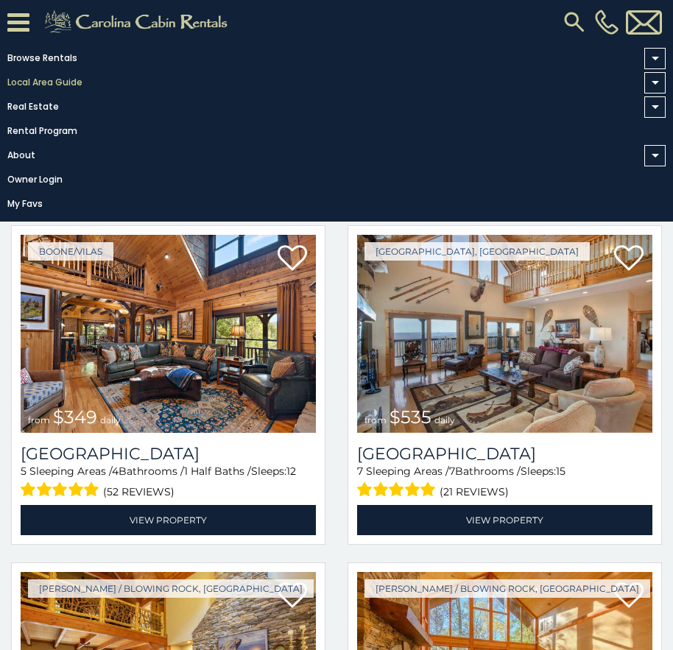 The image size is (673, 650). Describe the element at coordinates (168, 333) in the screenshot. I see `img: Diamond Creek Lodge` at that location.